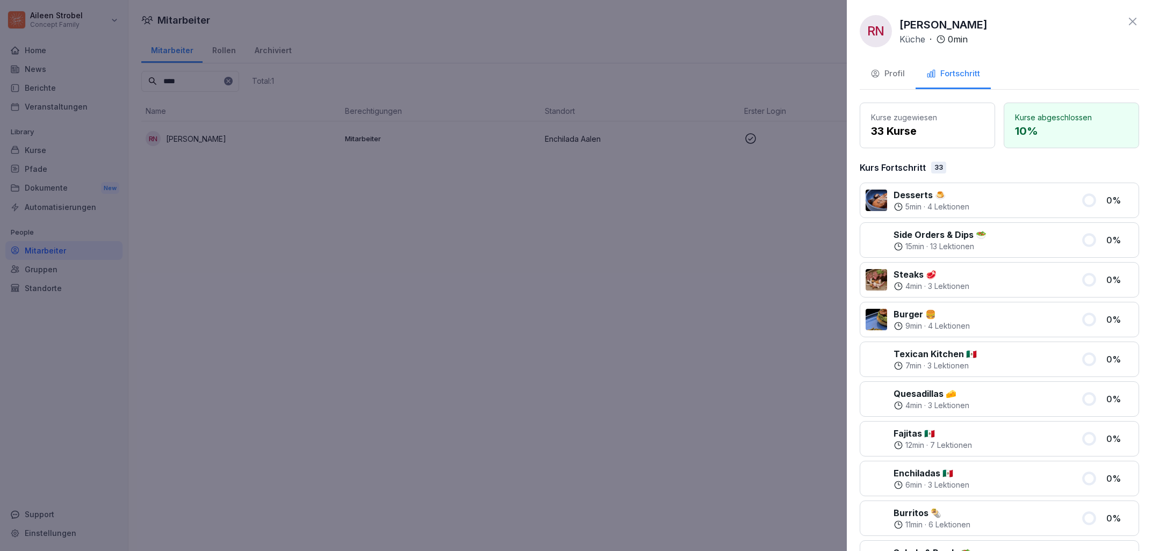  I want to click on div: RN, so click(876, 31).